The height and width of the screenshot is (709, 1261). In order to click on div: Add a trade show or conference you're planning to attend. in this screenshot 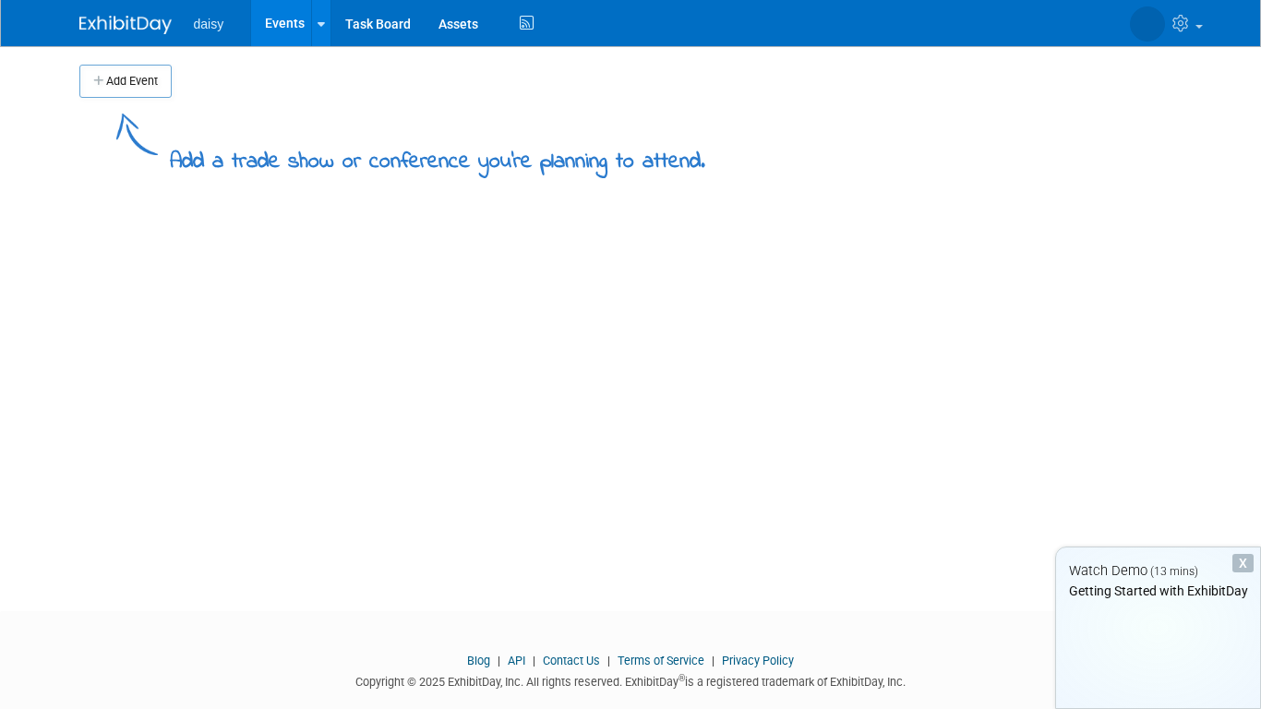, I will do `click(438, 155)`.